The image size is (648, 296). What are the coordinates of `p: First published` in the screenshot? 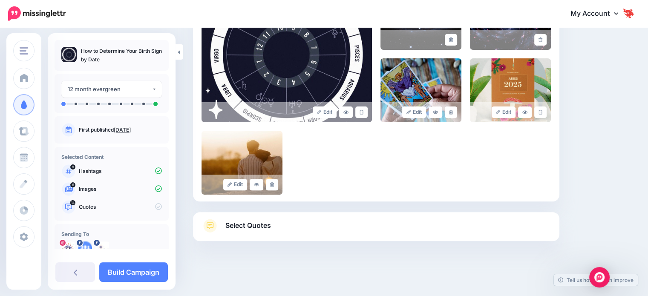 It's located at (120, 130).